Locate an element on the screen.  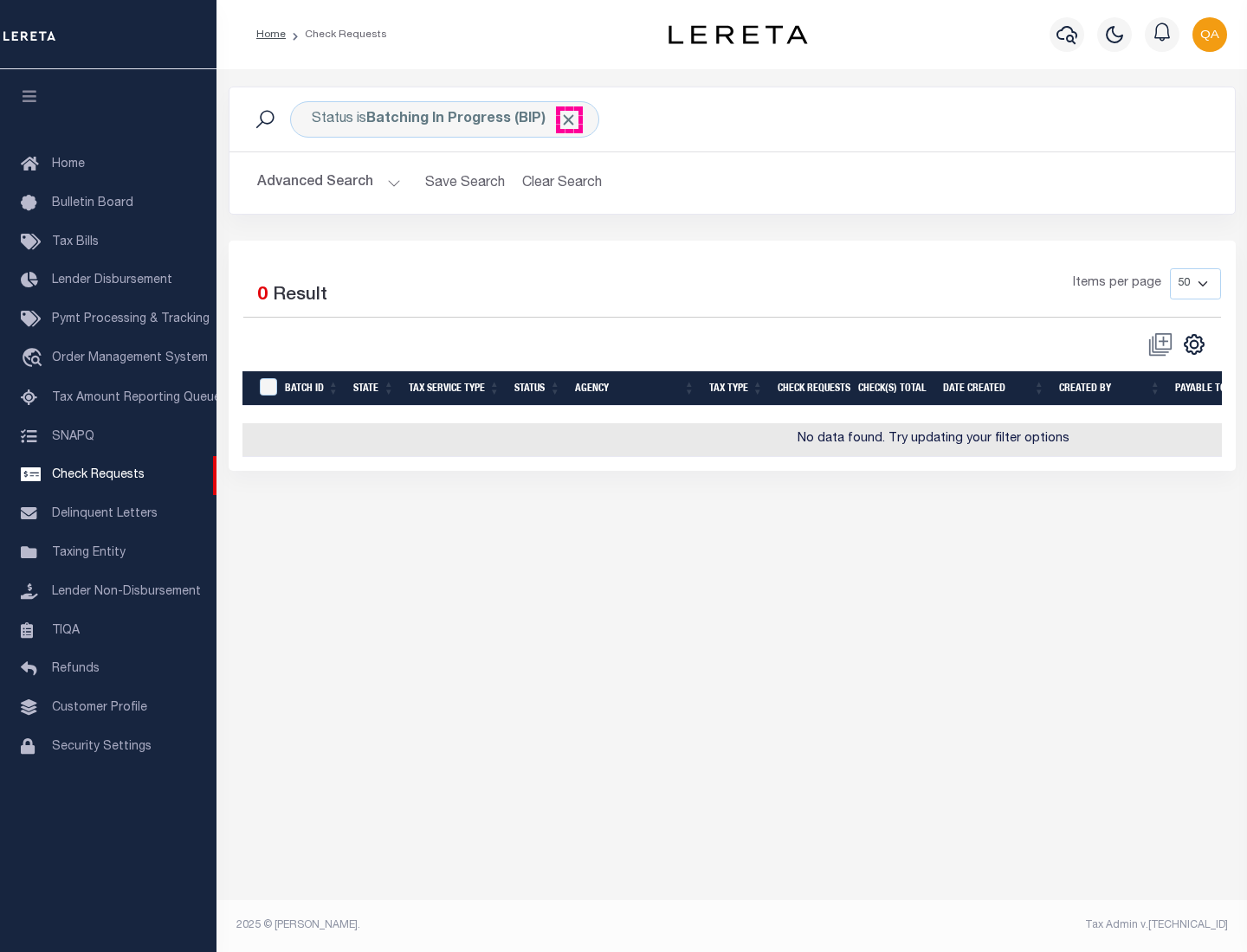
span: TIQA is located at coordinates (66, 630).